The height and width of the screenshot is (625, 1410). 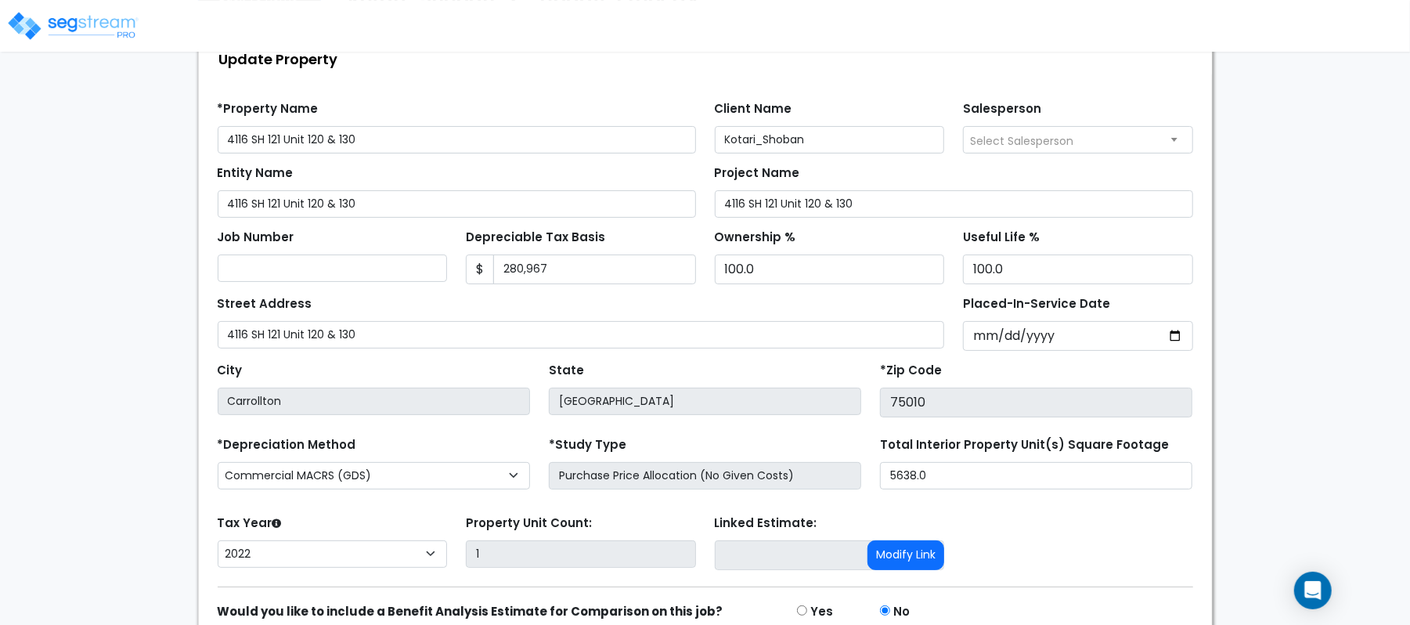 I want to click on img: logo_pro_r.png, so click(x=73, y=26).